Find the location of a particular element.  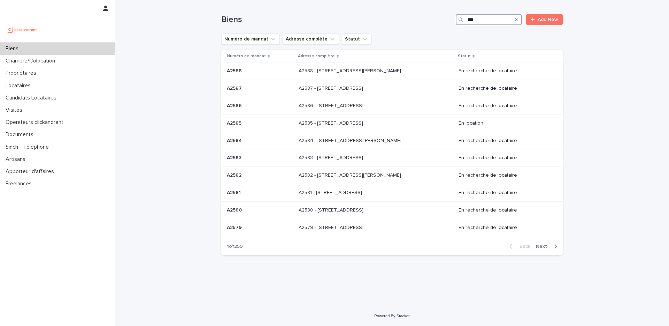

p: A2583 is located at coordinates (235, 157).